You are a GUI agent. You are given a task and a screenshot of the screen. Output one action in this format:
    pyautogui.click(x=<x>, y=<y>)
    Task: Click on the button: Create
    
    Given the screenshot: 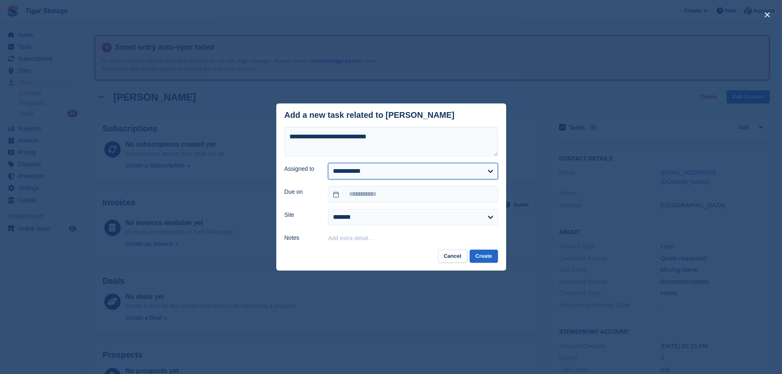 What is the action you would take?
    pyautogui.click(x=483, y=256)
    